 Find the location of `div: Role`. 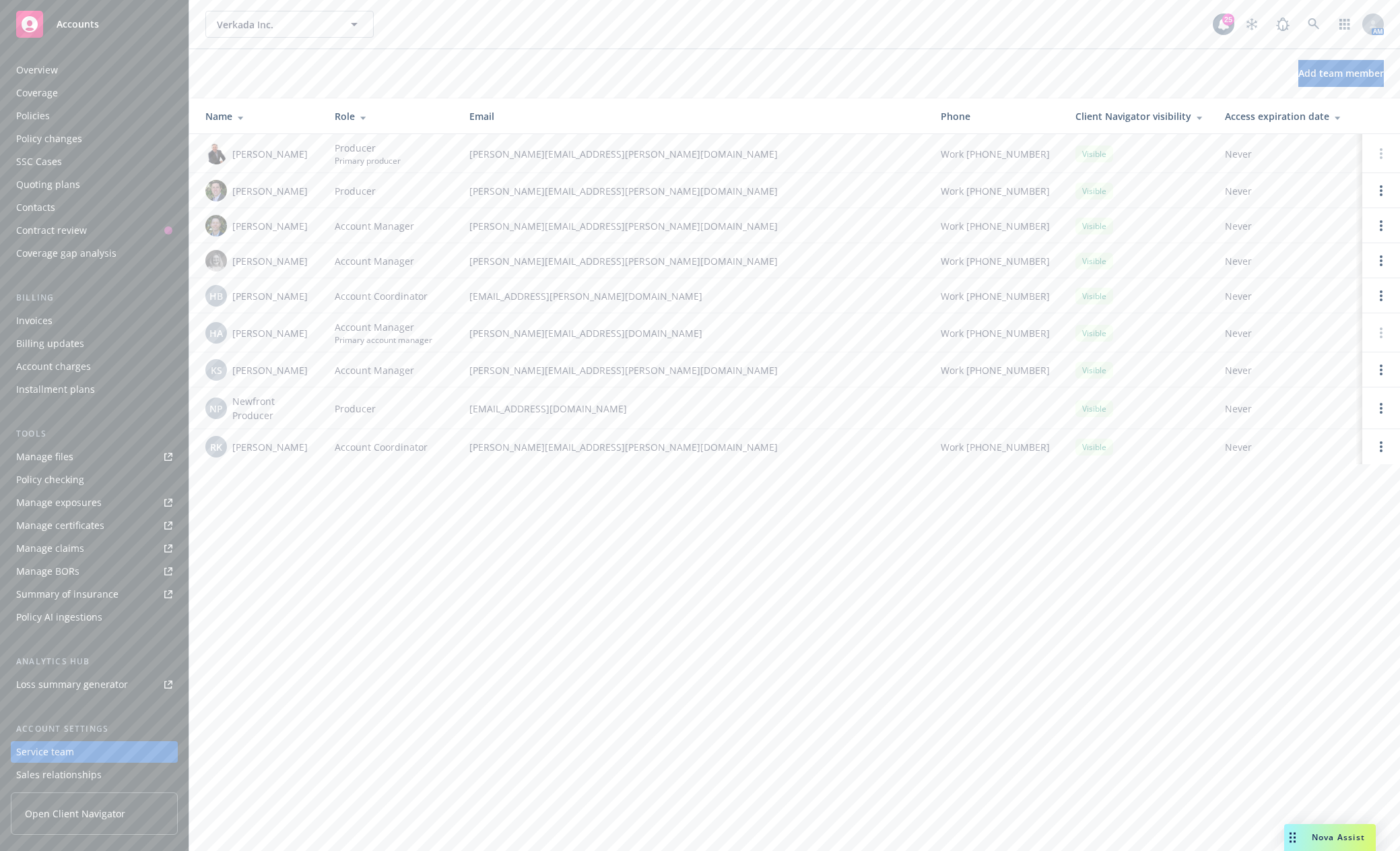

div: Role is located at coordinates (391, 116).